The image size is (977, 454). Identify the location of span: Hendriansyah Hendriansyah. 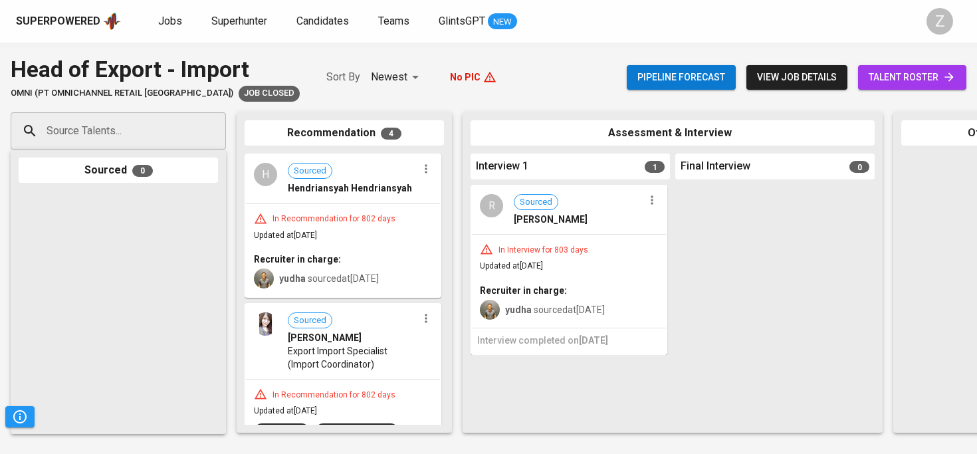
(349, 188).